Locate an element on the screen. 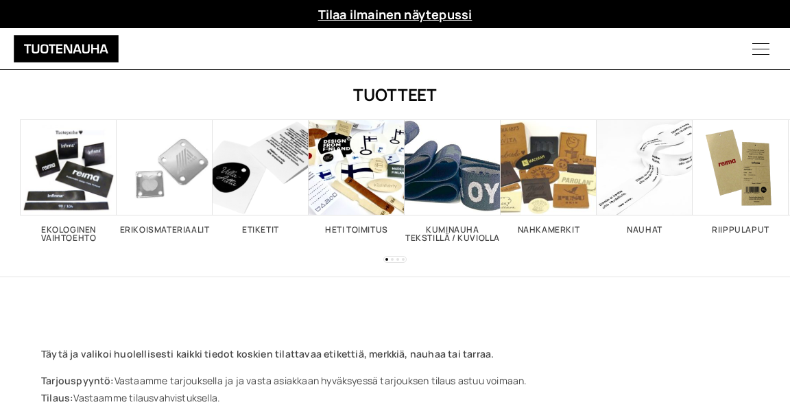 The image size is (790, 409). a: Visit product category Ekologinen vaihtoehto is located at coordinates (69, 180).